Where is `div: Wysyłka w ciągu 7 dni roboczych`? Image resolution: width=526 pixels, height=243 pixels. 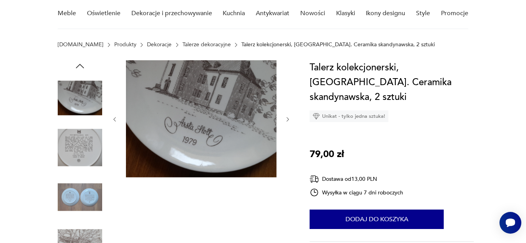
div: Wysyłka w ciągu 7 dni roboczych is located at coordinates (356, 193).